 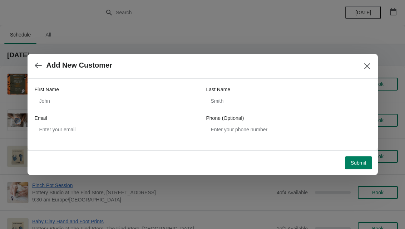 What do you see at coordinates (367, 66) in the screenshot?
I see `button: Close` at bounding box center [367, 66].